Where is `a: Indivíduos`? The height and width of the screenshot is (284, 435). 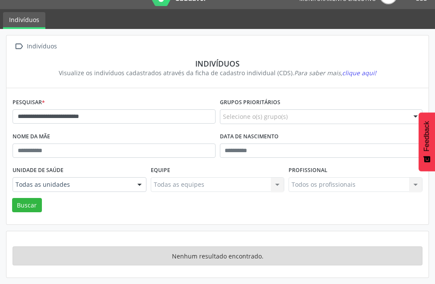
a: Indivíduos is located at coordinates (24, 20).